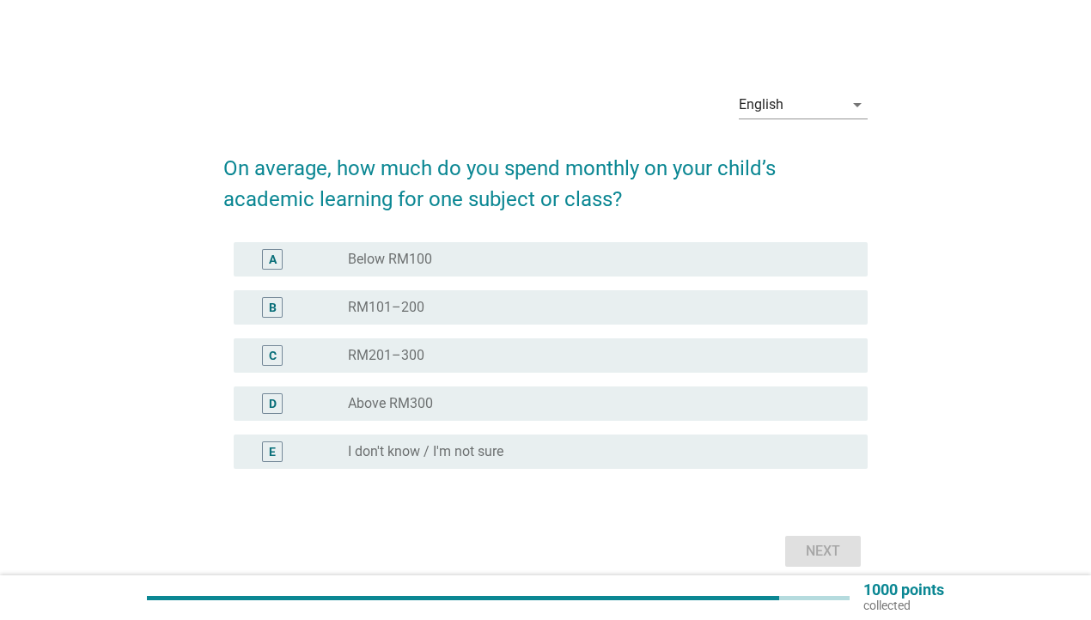 Image resolution: width=1091 pixels, height=620 pixels. Describe the element at coordinates (904, 606) in the screenshot. I see `p: collected` at that location.